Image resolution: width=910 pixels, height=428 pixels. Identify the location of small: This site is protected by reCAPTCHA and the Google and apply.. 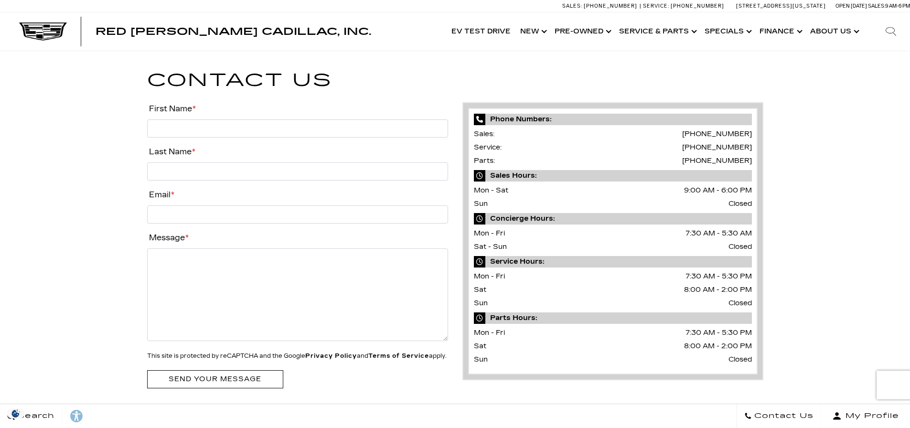
(297, 356).